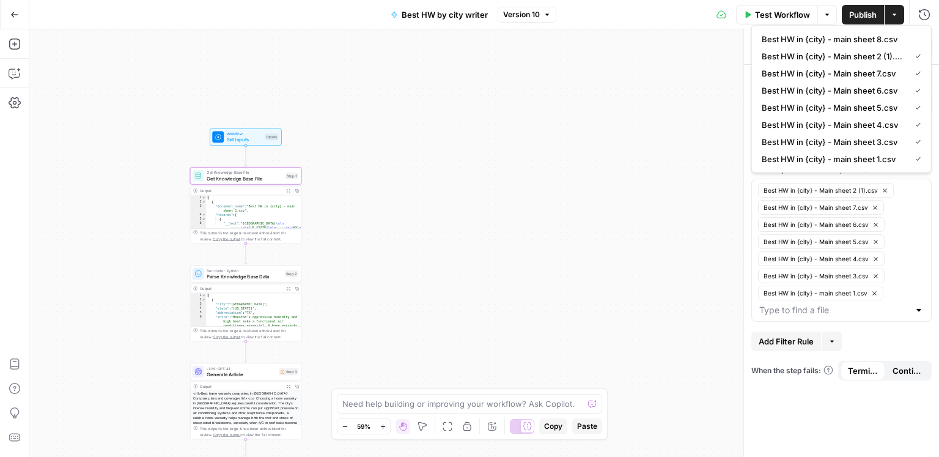 The height and width of the screenshot is (457, 939). I want to click on span: When the step fails:, so click(792, 370).